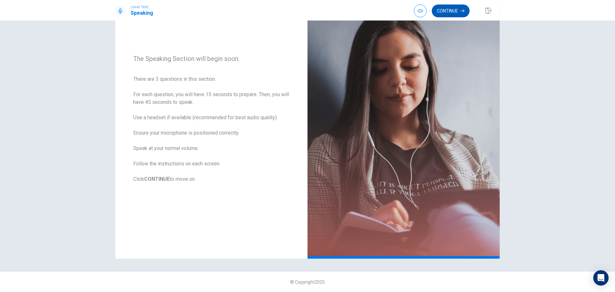 The width and height of the screenshot is (615, 292). What do you see at coordinates (211, 129) in the screenshot?
I see `span: There are 3 questions in this section. For each question, you will have 15 seconds to prepare. Th...` at bounding box center [211, 129].